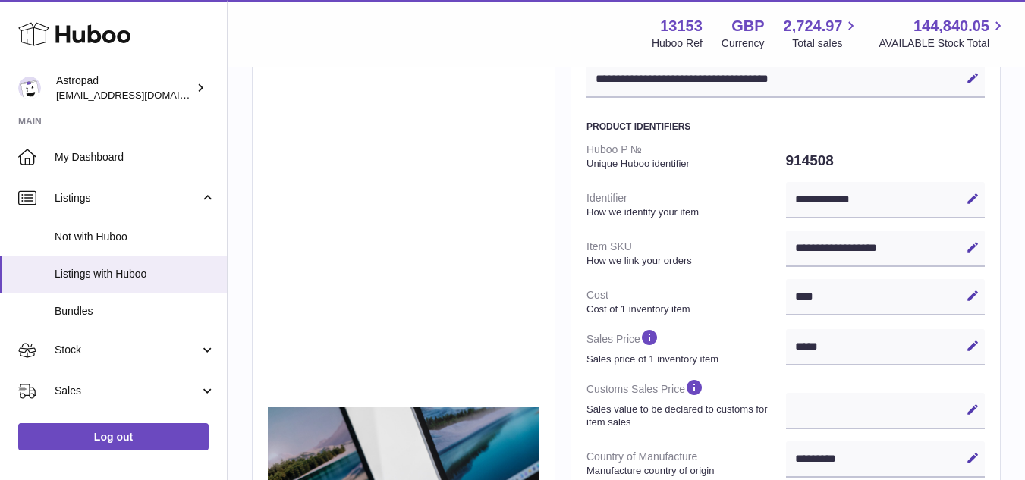 This screenshot has height=480, width=1025. What do you see at coordinates (684, 261) in the screenshot?
I see `strong: How we link your orders` at bounding box center [684, 261].